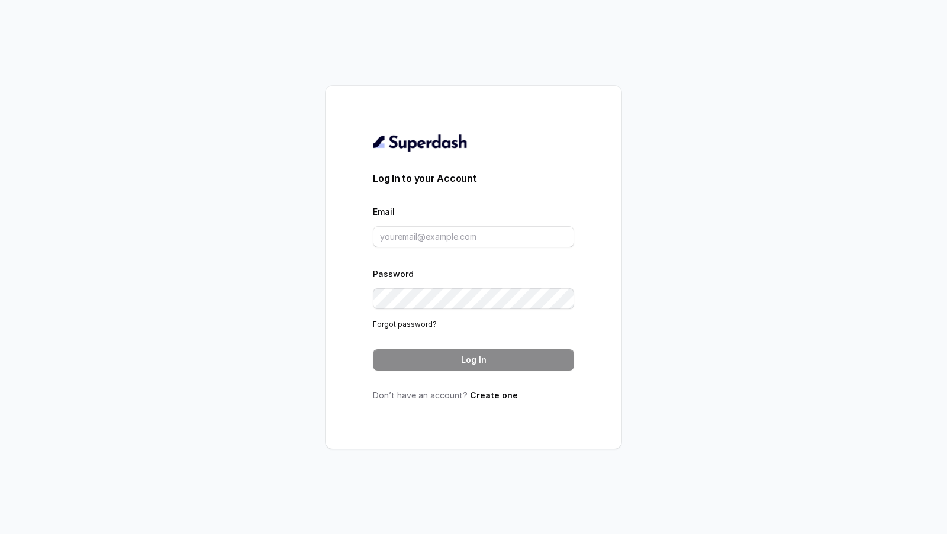 This screenshot has width=947, height=534. Describe the element at coordinates (420, 143) in the screenshot. I see `img: light.svg` at that location.